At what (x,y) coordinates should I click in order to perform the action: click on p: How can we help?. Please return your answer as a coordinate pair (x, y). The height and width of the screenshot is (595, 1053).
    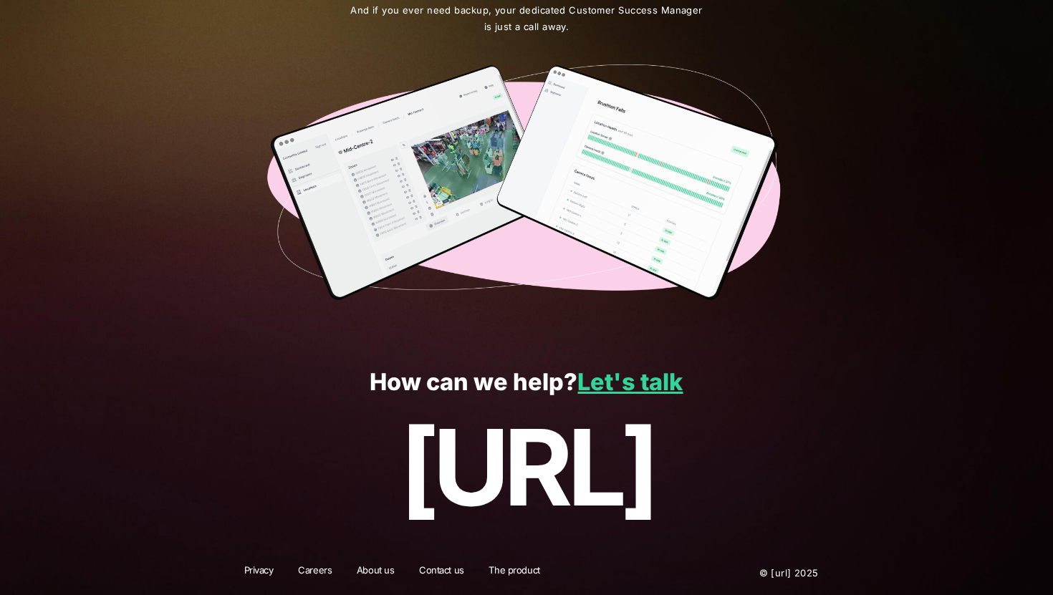
    Looking at the image, I should click on (526, 382).